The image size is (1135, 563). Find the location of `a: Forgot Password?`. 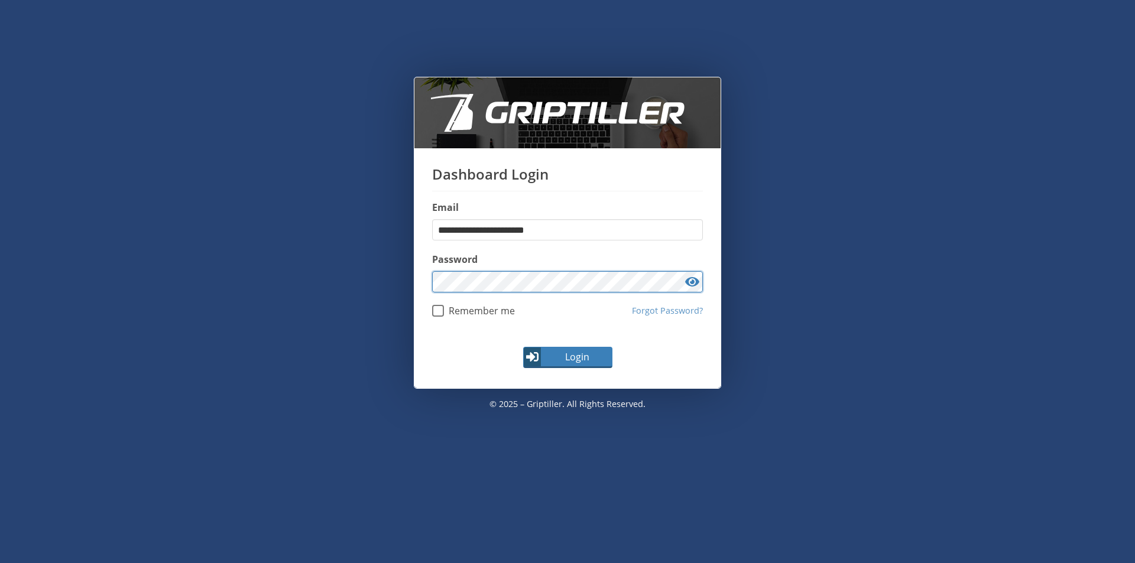

a: Forgot Password? is located at coordinates (667, 311).